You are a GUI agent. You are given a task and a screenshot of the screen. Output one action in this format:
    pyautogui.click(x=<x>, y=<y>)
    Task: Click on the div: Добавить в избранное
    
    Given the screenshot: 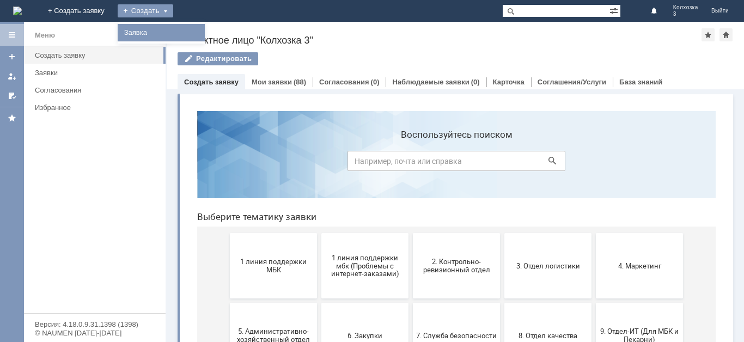 What is the action you would take?
    pyautogui.click(x=708, y=35)
    